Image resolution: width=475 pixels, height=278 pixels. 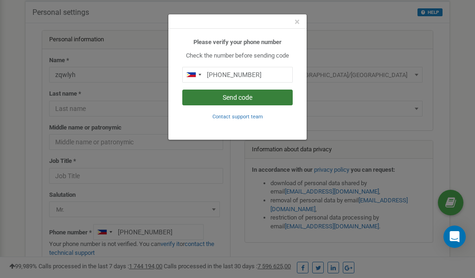 What do you see at coordinates (238, 117) in the screenshot?
I see `small: Contact support team` at bounding box center [238, 117].